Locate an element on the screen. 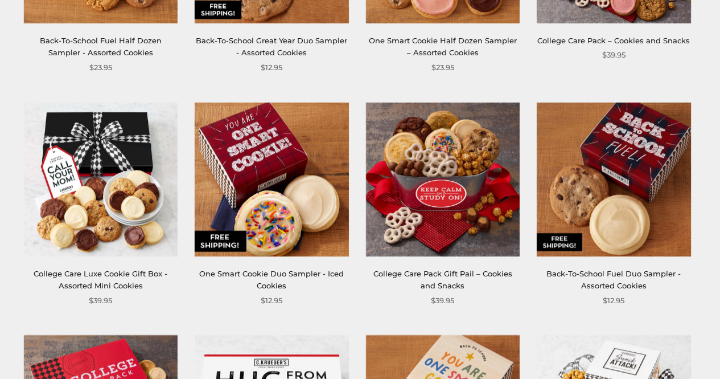 Image resolution: width=720 pixels, height=379 pixels. a: Back-To-School Great Year Duo Sampler - Assorted Cookies is located at coordinates (272, 46).